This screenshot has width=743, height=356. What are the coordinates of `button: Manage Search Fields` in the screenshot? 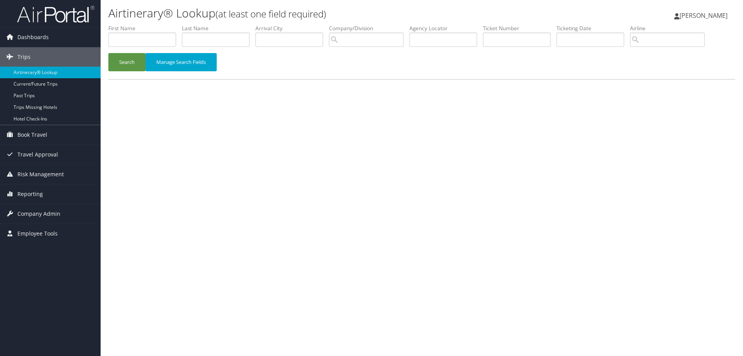 It's located at (181, 62).